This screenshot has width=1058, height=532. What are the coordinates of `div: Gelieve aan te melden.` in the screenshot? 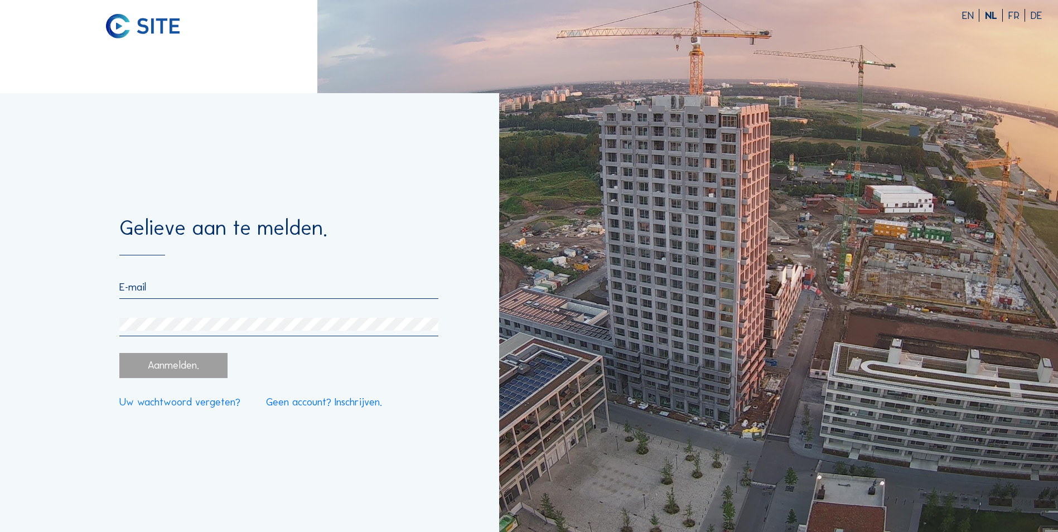 It's located at (279, 236).